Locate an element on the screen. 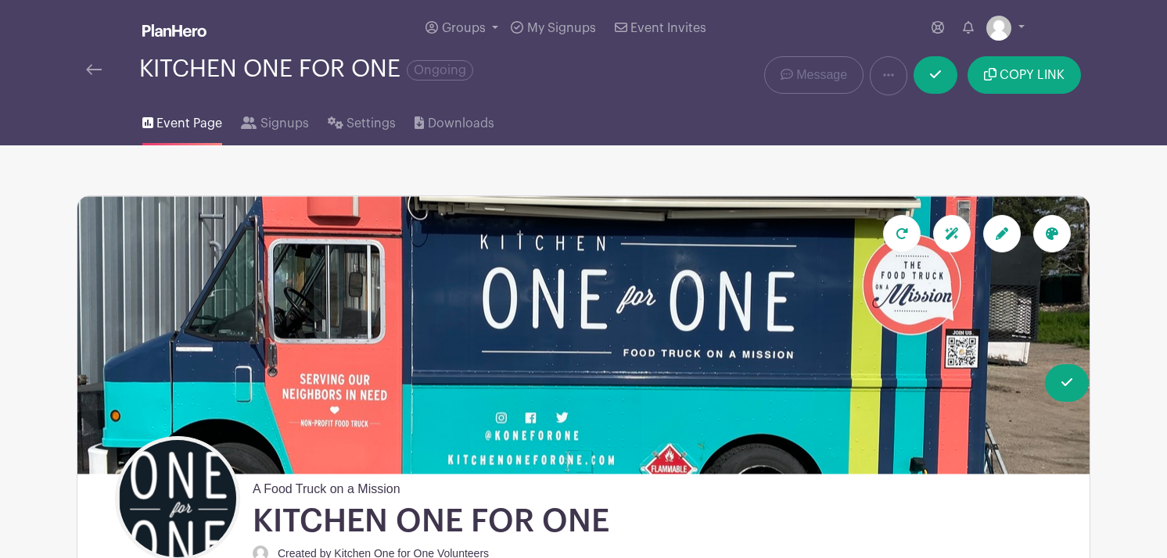 The image size is (1167, 558). a: Event Page is located at coordinates (182, 120).